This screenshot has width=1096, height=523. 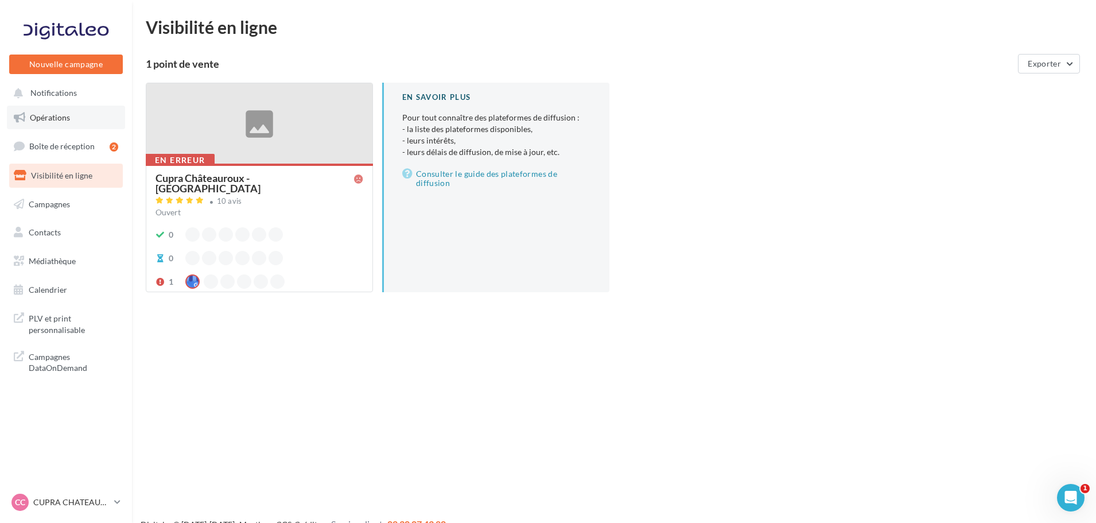 What do you see at coordinates (66, 502) in the screenshot?
I see `a: CC CUPRA CHATEAUROUX` at bounding box center [66, 502].